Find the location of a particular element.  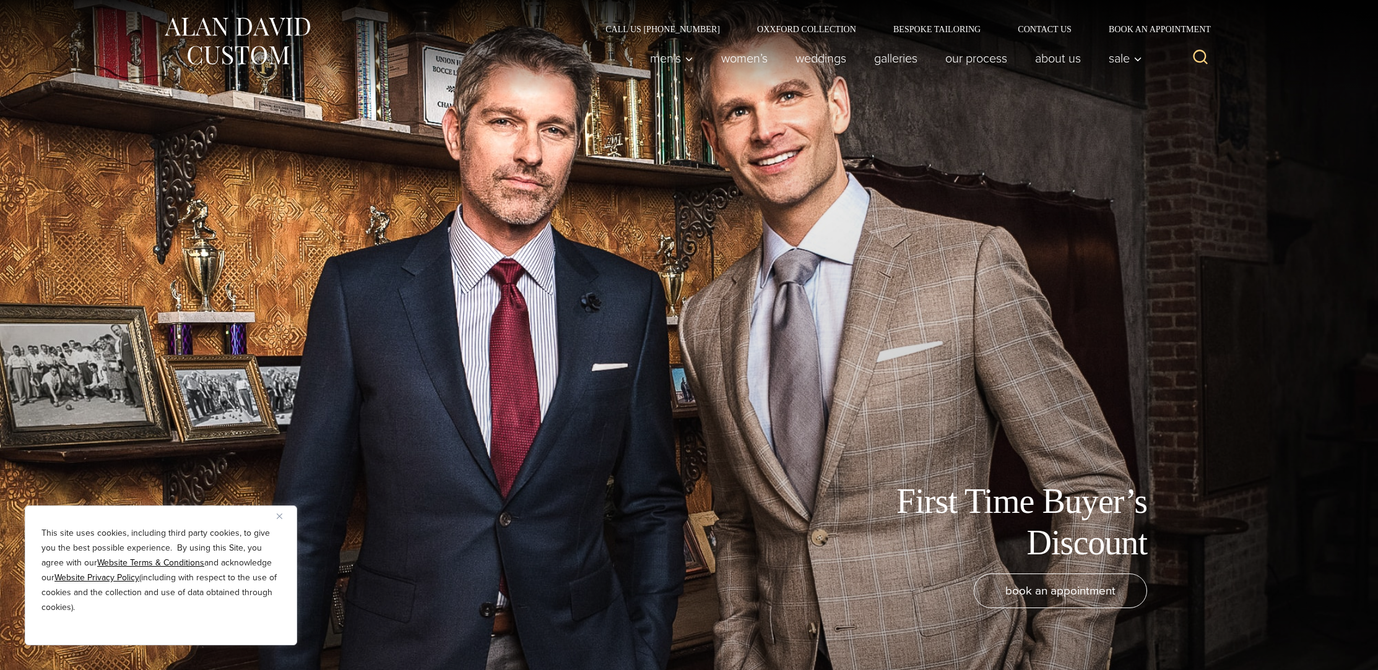

img: Close is located at coordinates (279, 516).